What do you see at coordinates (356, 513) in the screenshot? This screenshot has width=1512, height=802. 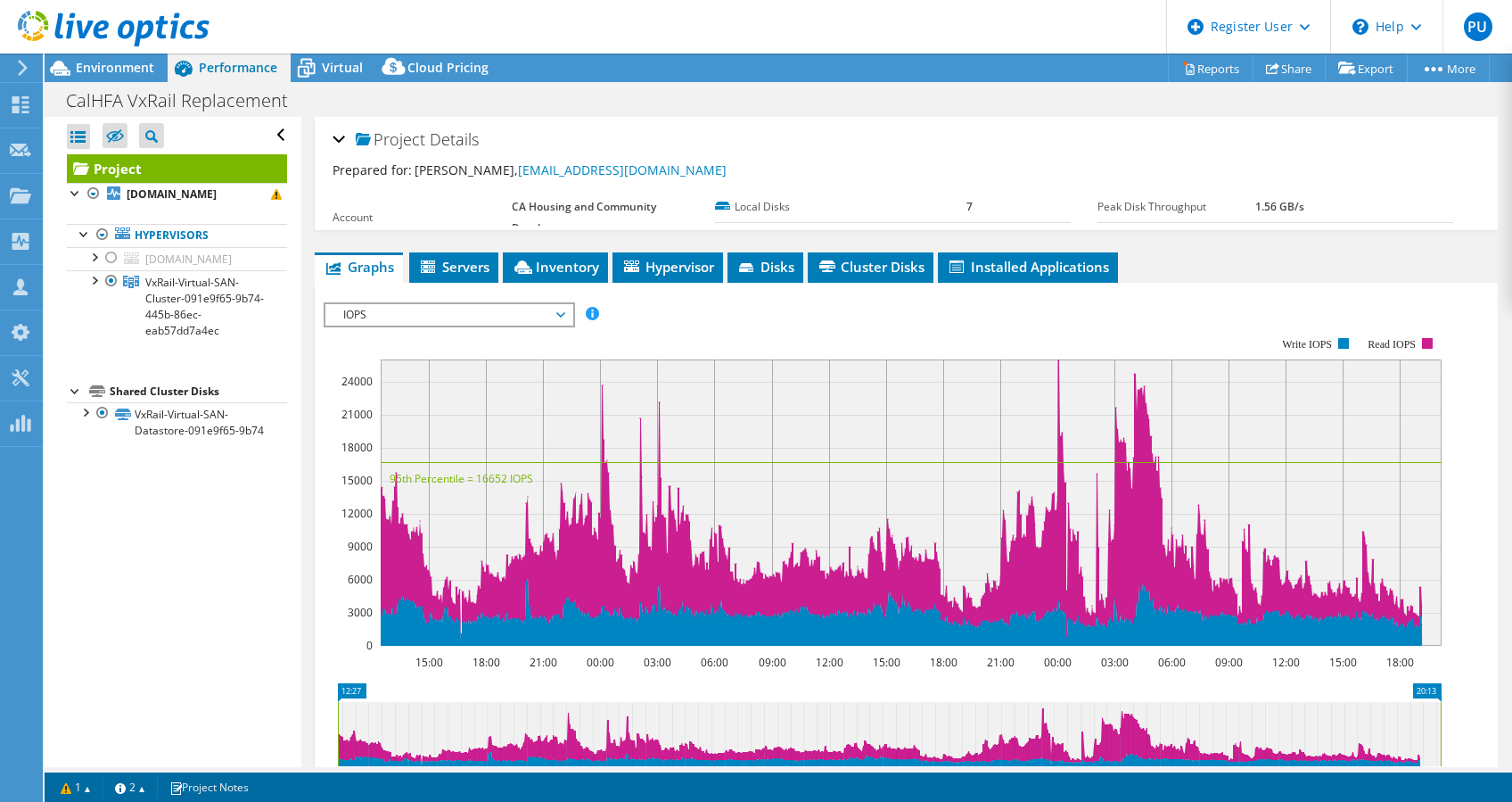 I see `text: 12000` at bounding box center [356, 513].